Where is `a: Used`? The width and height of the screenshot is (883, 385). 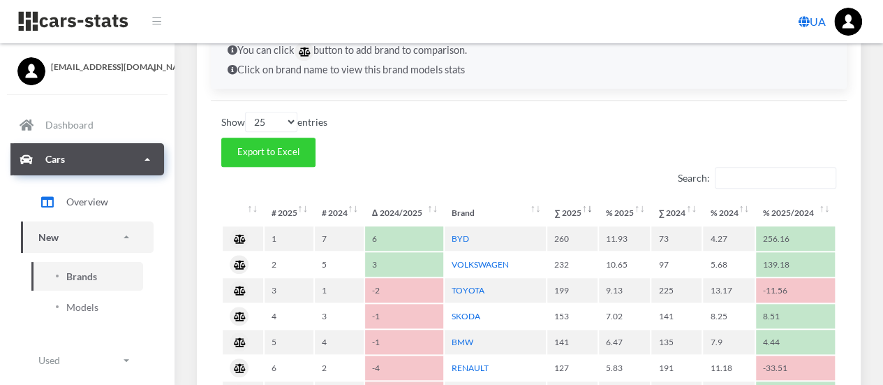
a: Used is located at coordinates (87, 359).